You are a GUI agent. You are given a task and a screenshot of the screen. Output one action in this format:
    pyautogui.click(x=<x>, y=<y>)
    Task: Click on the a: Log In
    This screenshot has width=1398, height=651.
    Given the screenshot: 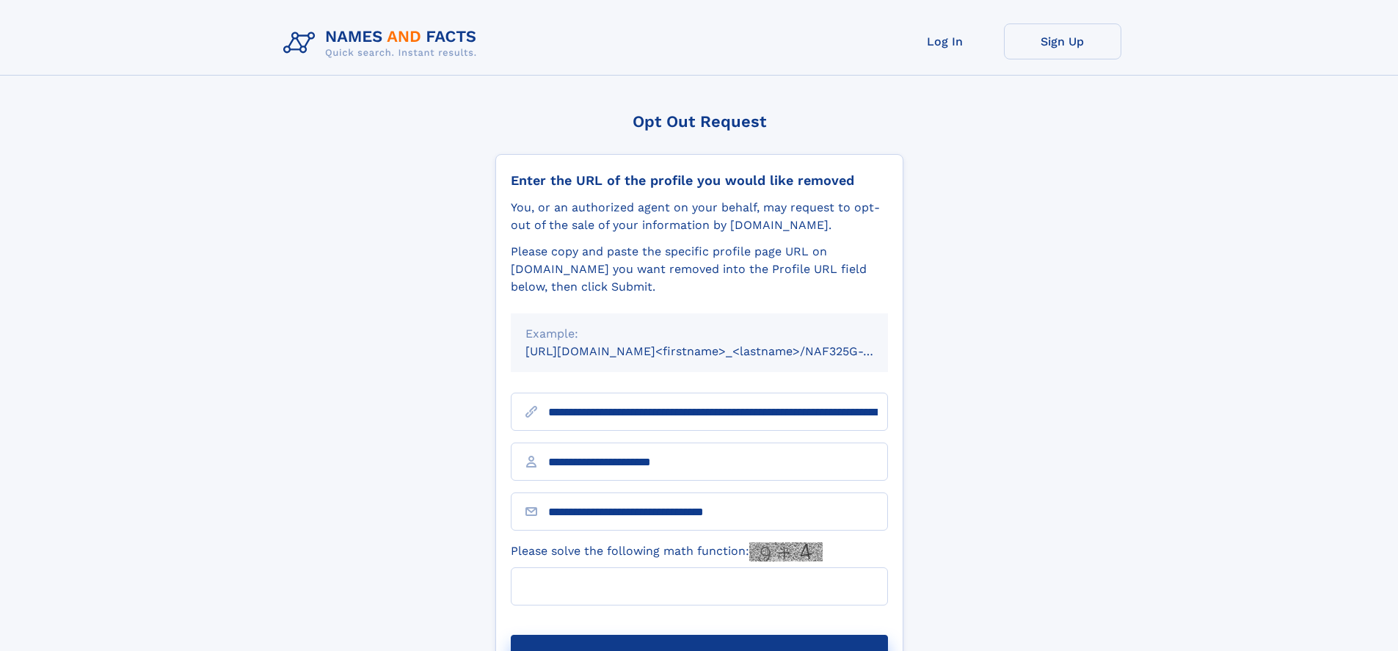 What is the action you would take?
    pyautogui.click(x=945, y=41)
    